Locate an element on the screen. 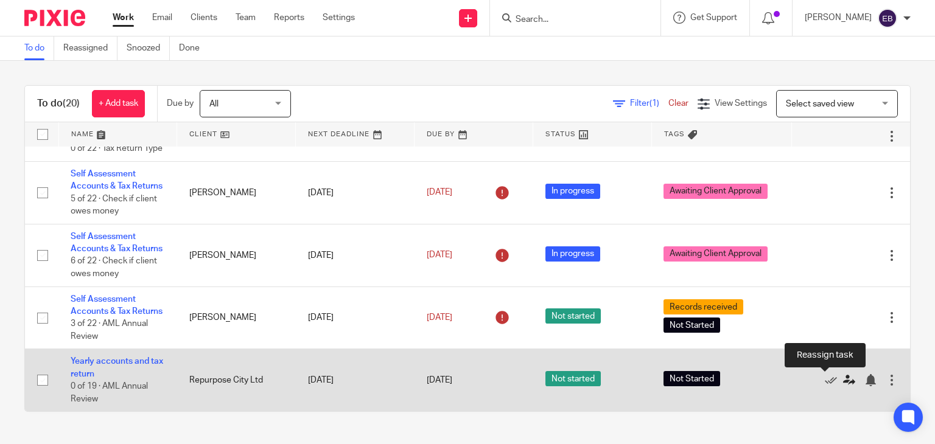  span: 0 of 22 · Tax Return Type is located at coordinates (116, 149).